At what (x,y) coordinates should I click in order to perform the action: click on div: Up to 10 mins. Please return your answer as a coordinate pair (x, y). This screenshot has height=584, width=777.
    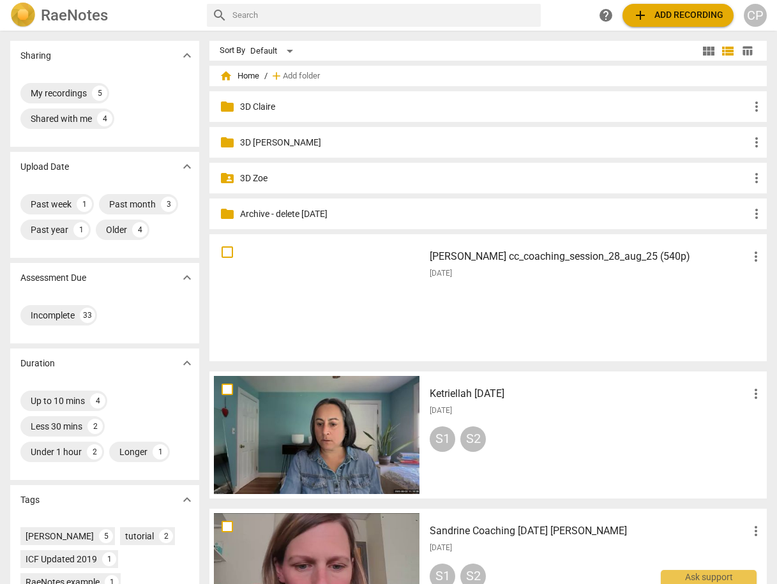
    Looking at the image, I should click on (57, 401).